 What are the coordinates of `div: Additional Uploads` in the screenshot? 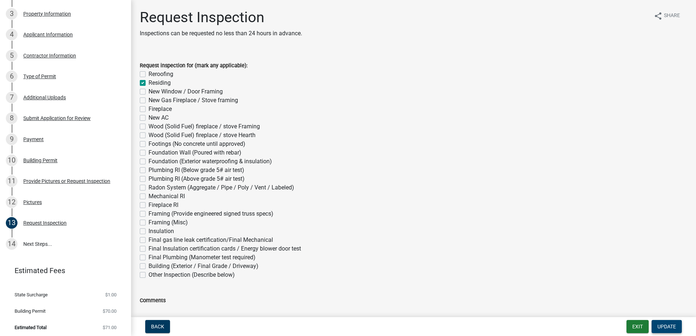 It's located at (44, 98).